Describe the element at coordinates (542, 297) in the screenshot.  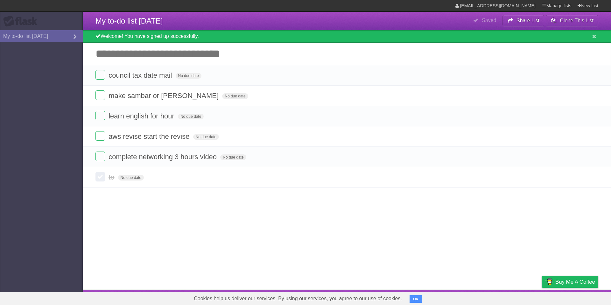
I see `a: Privacy` at that location.